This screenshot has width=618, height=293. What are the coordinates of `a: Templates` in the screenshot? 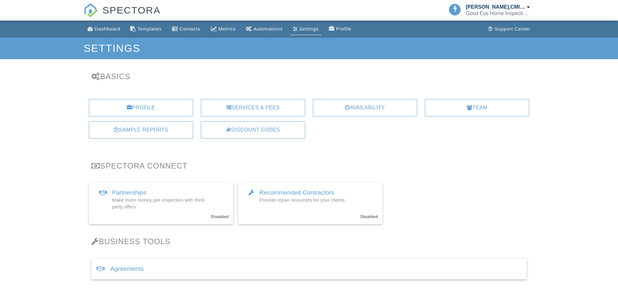 It's located at (146, 29).